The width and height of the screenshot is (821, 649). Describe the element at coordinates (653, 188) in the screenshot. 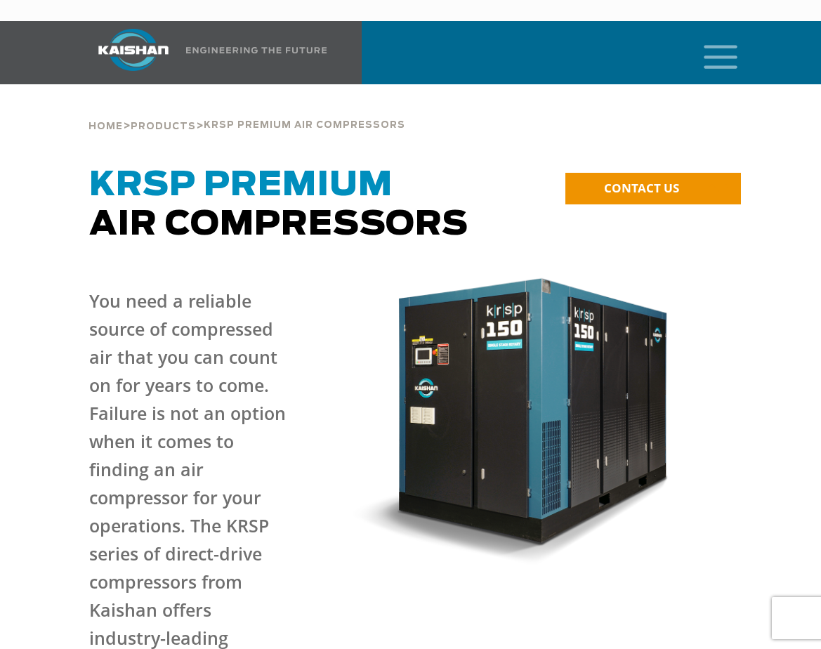

I see `a: CONTACT US` at that location.